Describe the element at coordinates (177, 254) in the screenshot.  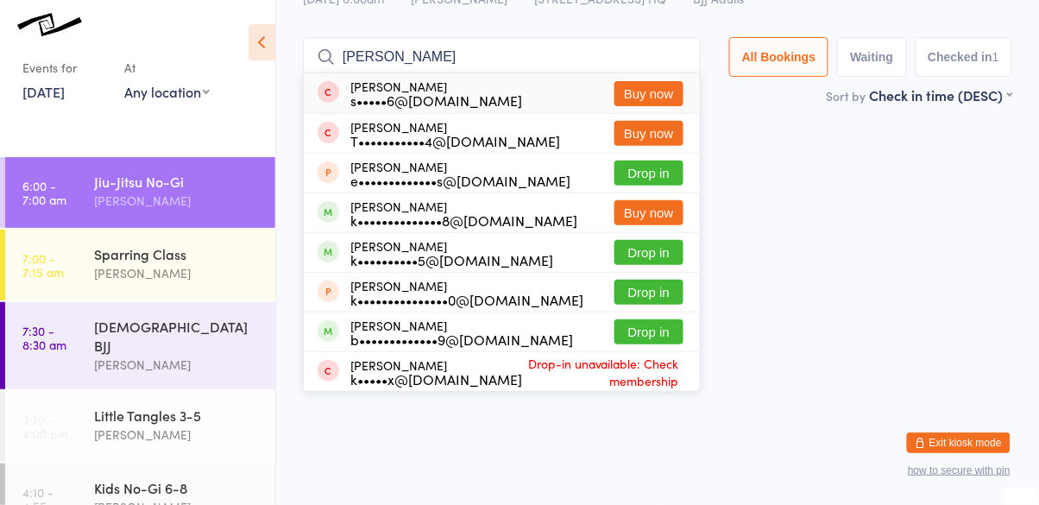
I see `div: Sparring Class` at that location.